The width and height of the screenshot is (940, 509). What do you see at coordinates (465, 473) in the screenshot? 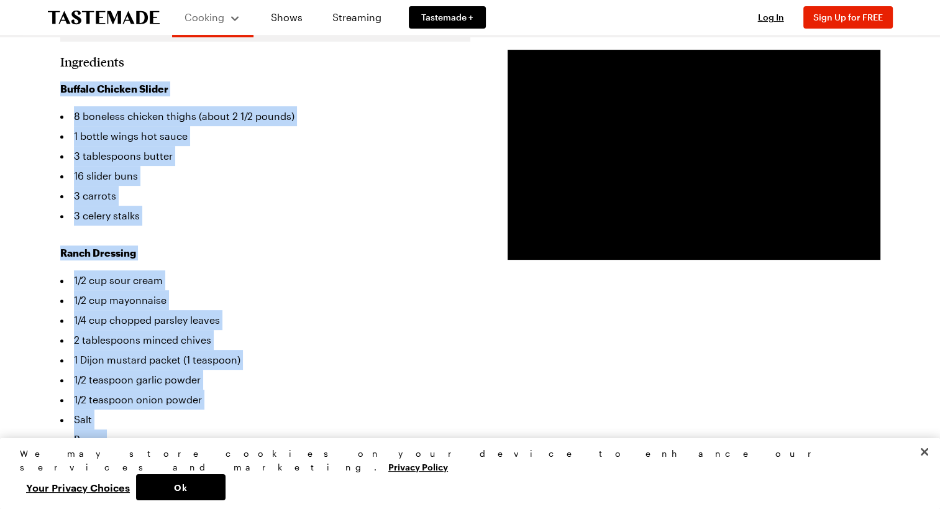
I see `div: Privacy` at bounding box center [465, 473].